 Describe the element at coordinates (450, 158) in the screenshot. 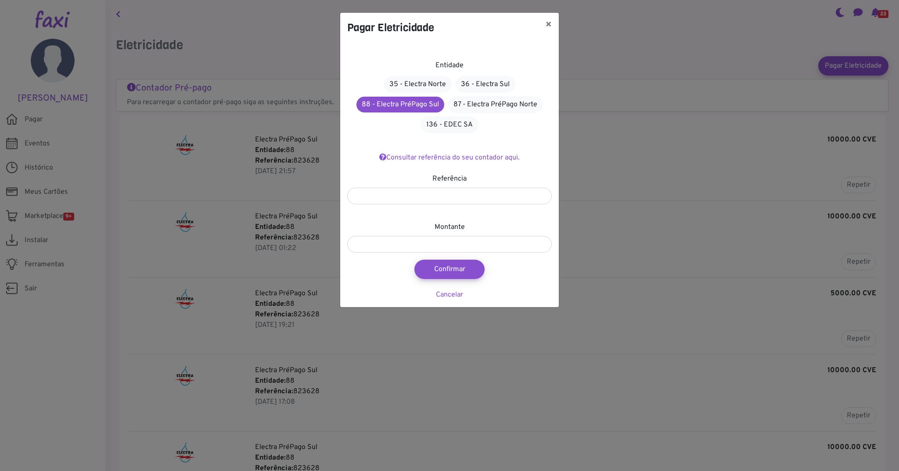

I see `a: Consultar referência do seu contador aqui.` at that location.